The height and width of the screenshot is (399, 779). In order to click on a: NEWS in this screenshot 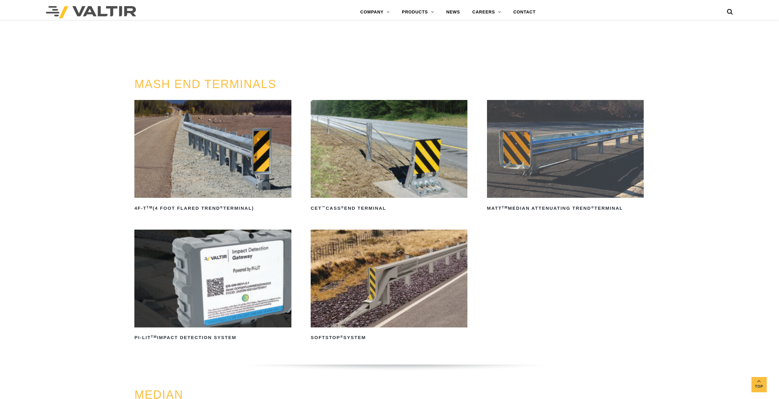, I will do `click(453, 12)`.